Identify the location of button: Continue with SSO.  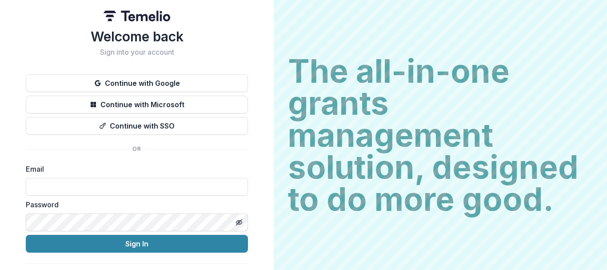
(137, 126).